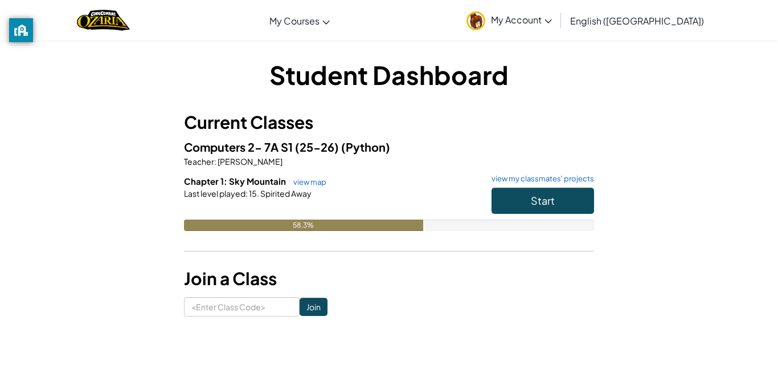 The height and width of the screenshot is (369, 778). I want to click on img: Home, so click(103, 20).